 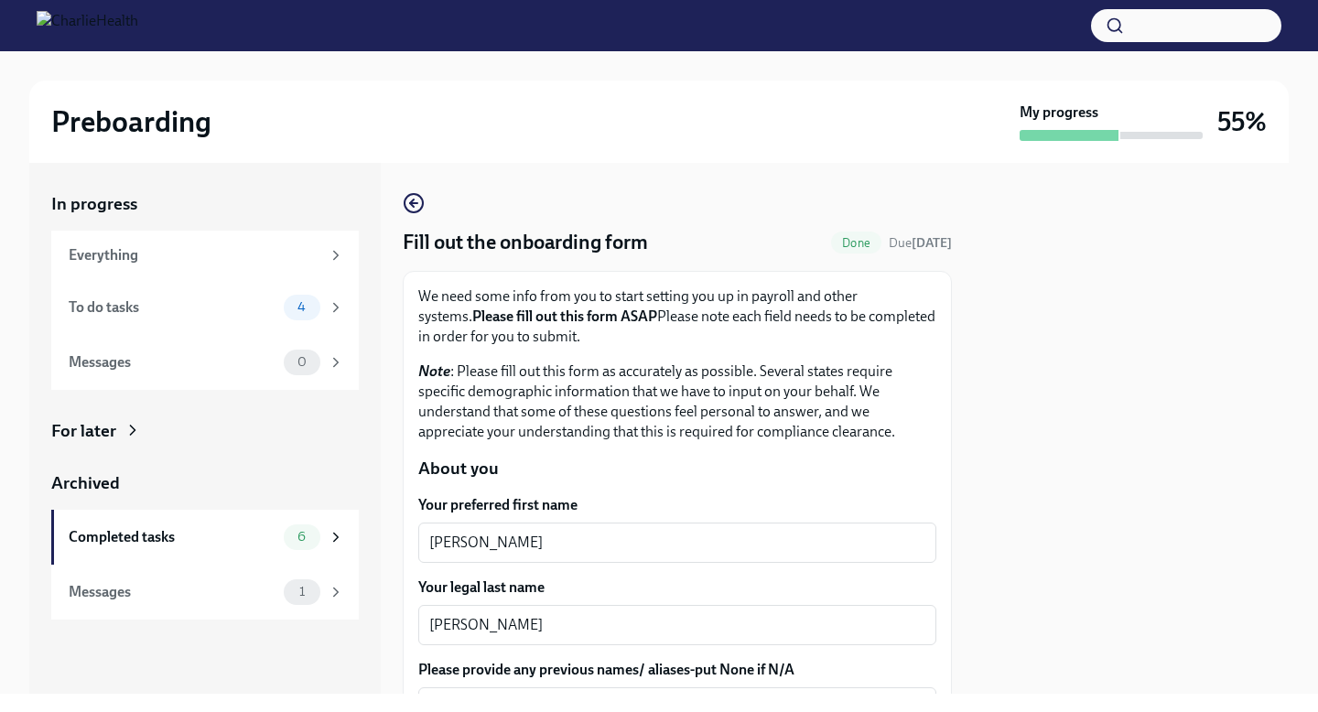 I want to click on h3: 55%, so click(x=1242, y=122).